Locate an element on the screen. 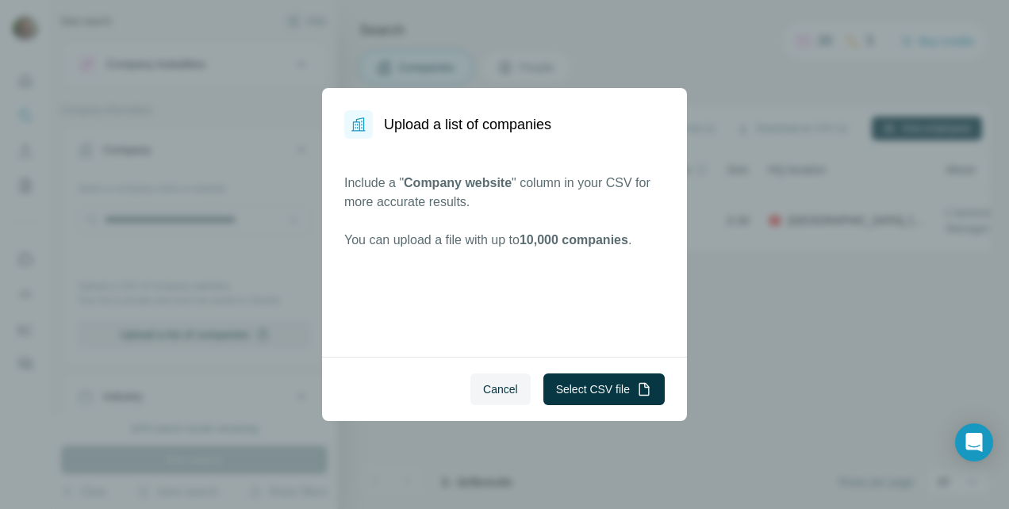 The width and height of the screenshot is (1009, 509). span: Cancel is located at coordinates (501, 390).